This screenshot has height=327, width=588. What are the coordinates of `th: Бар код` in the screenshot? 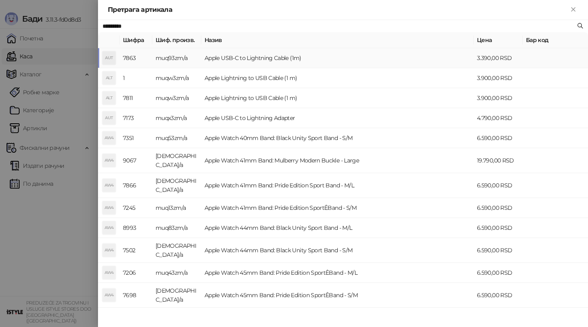 It's located at (555, 40).